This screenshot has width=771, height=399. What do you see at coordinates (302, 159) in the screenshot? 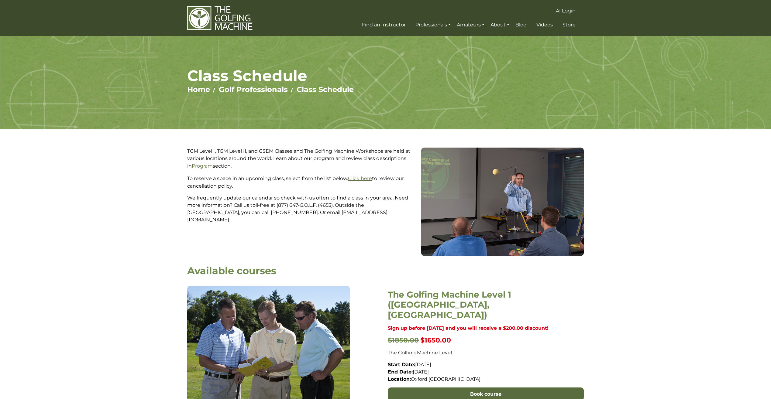
I see `p: TGM Level I, TGM Level II, and GSEM Classes and The Golfing Machine Workshops are held at various...` at bounding box center [302, 159].